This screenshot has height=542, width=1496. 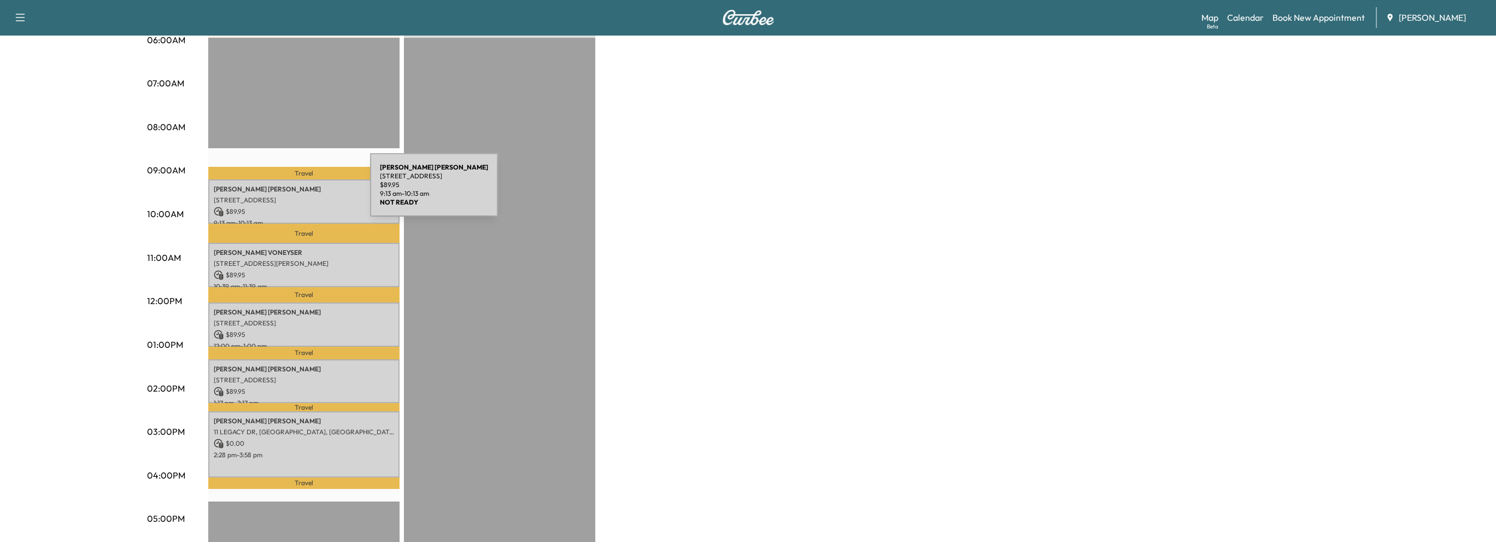 I want to click on p: 12:00PM, so click(x=165, y=301).